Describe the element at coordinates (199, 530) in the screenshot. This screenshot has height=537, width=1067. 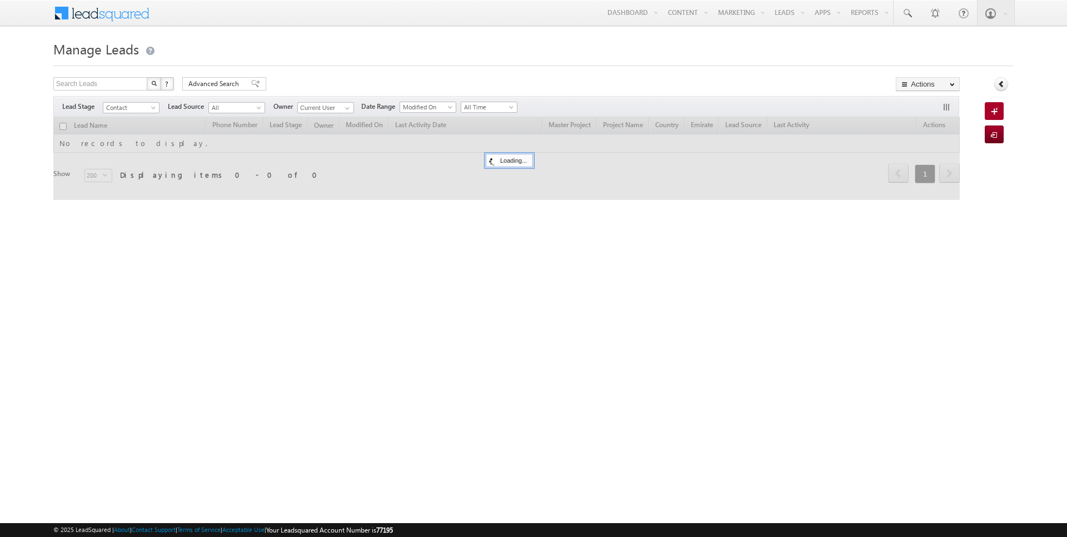
I see `a: Terms of Service` at that location.